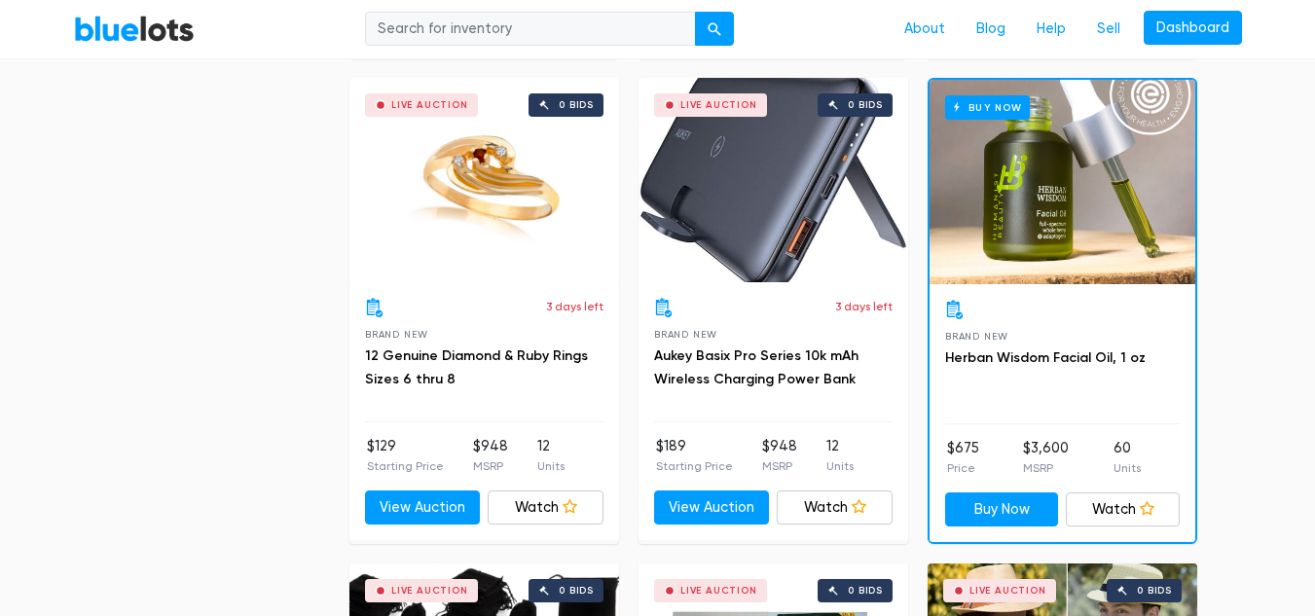 Image resolution: width=1315 pixels, height=616 pixels. I want to click on a: Aukey Basix Pro Series 10k mAh Wireless Charging Power Bank, so click(756, 367).